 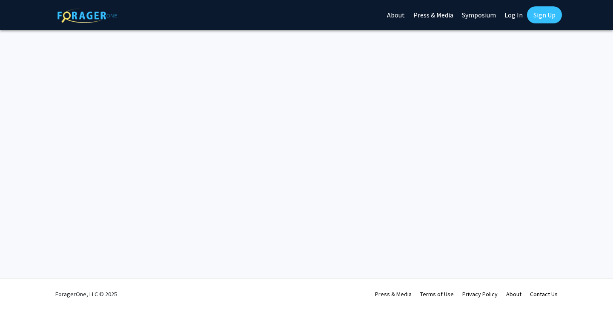 I want to click on a: Contact Us, so click(x=544, y=294).